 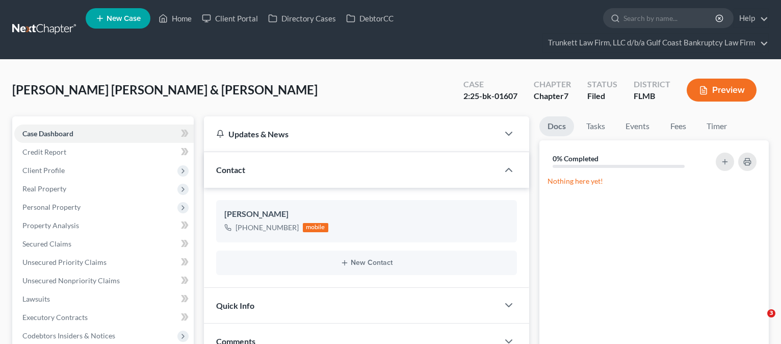 What do you see at coordinates (51, 206) in the screenshot?
I see `span: Personal Property` at bounding box center [51, 206].